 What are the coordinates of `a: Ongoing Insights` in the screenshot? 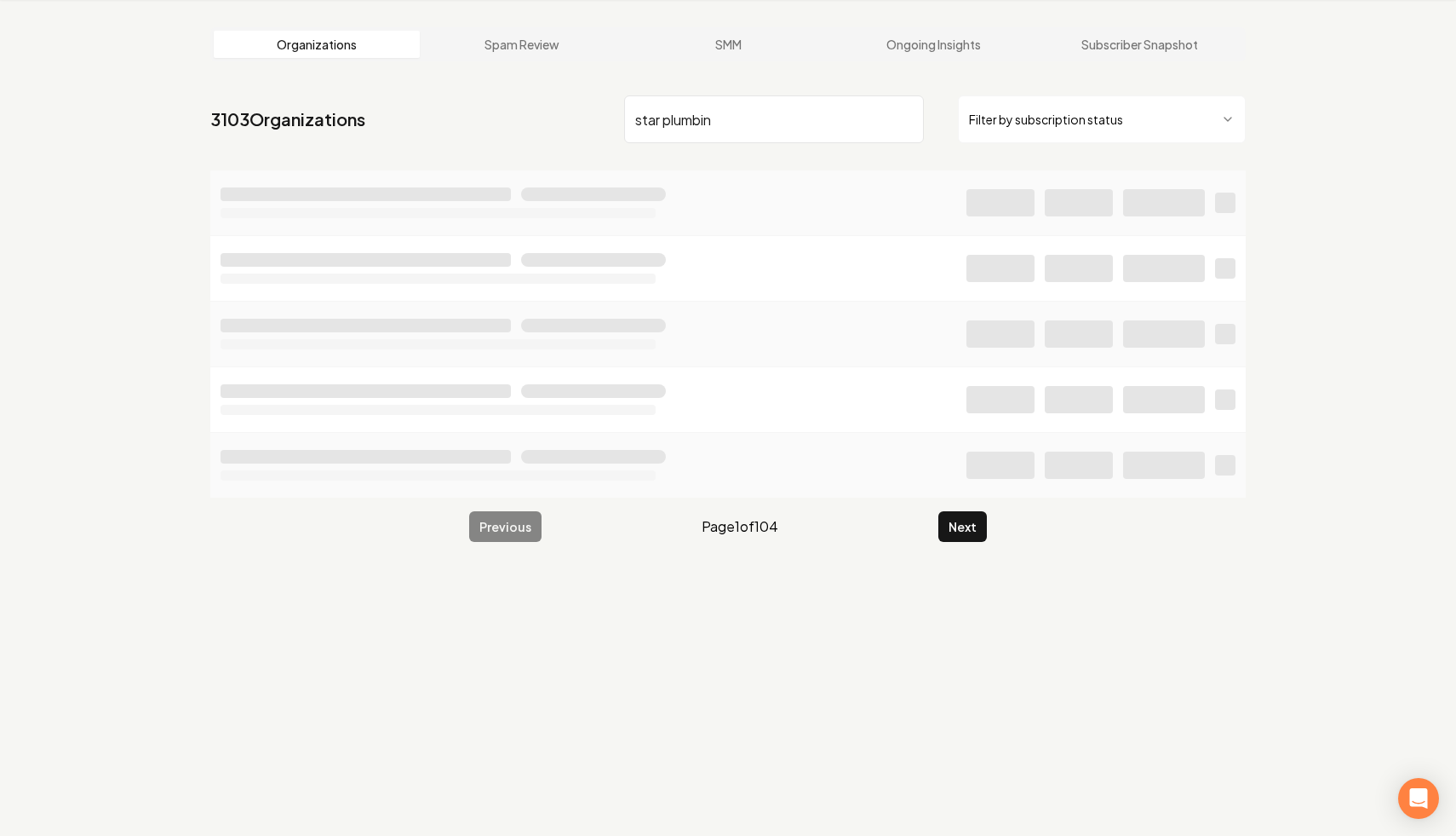 It's located at (935, 44).